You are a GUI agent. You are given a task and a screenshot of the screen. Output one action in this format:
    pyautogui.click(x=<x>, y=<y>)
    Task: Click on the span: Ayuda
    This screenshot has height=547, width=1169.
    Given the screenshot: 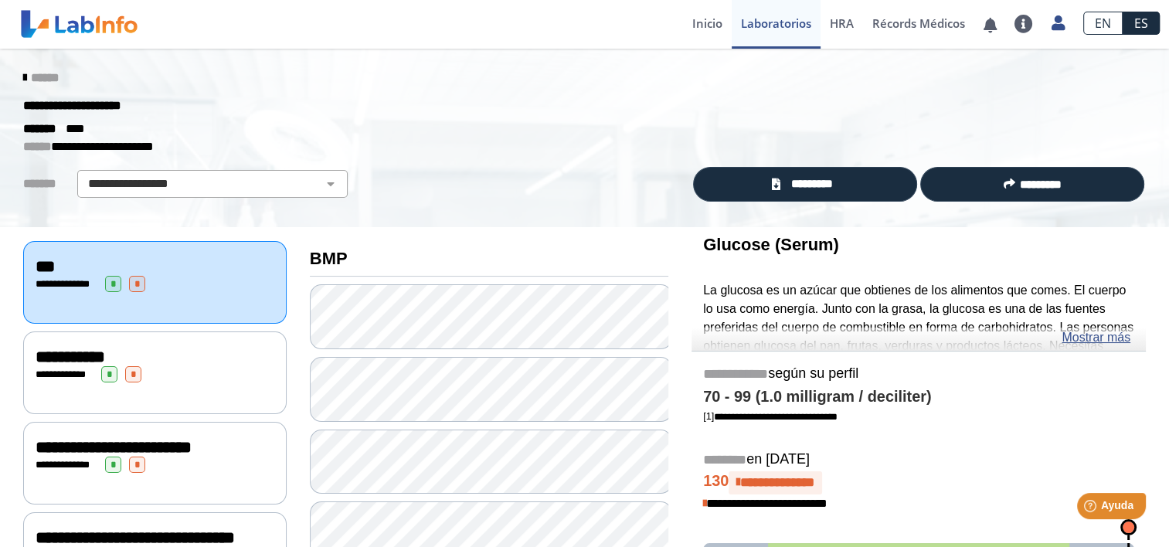 What is the action you would take?
    pyautogui.click(x=86, y=19)
    